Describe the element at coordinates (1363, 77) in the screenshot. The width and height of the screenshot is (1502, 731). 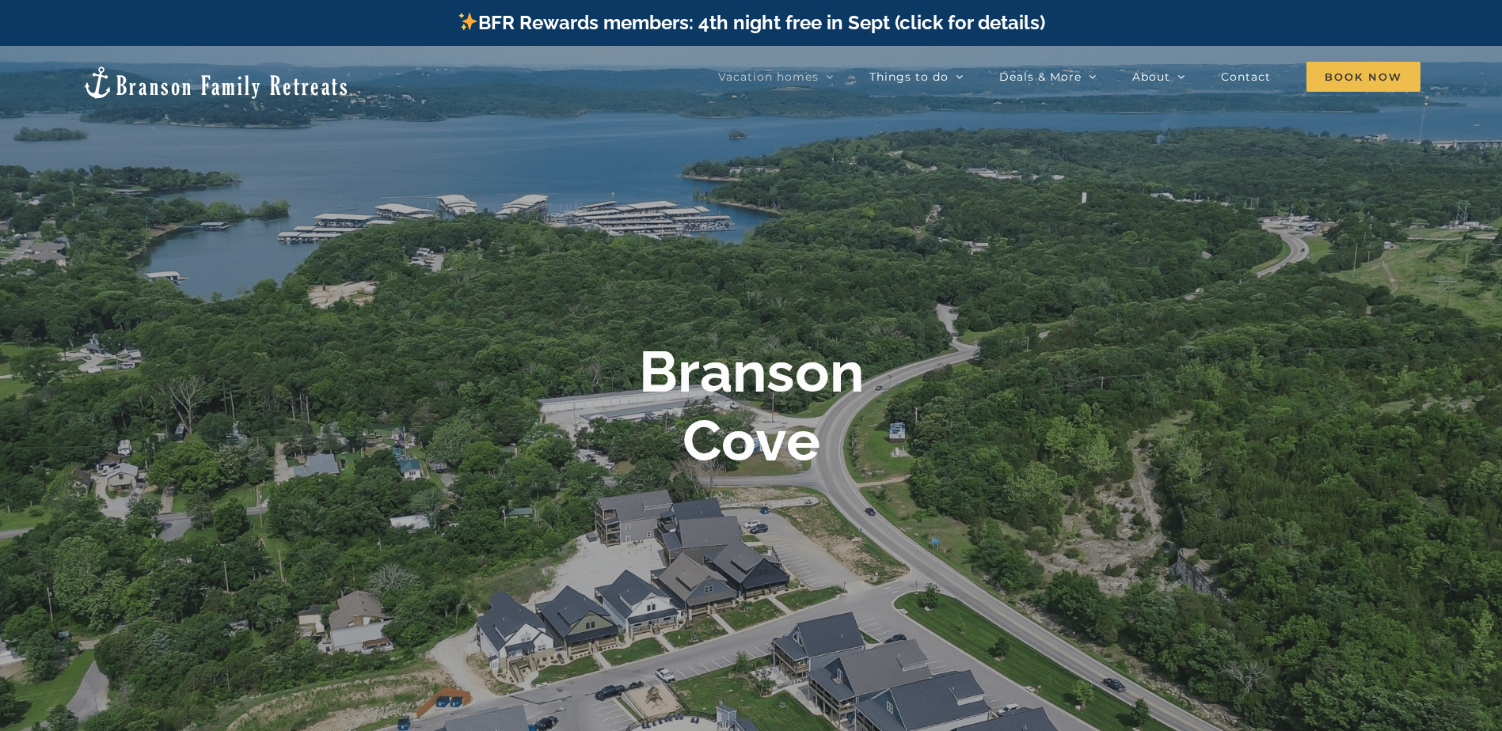
I see `a: Book Now` at that location.